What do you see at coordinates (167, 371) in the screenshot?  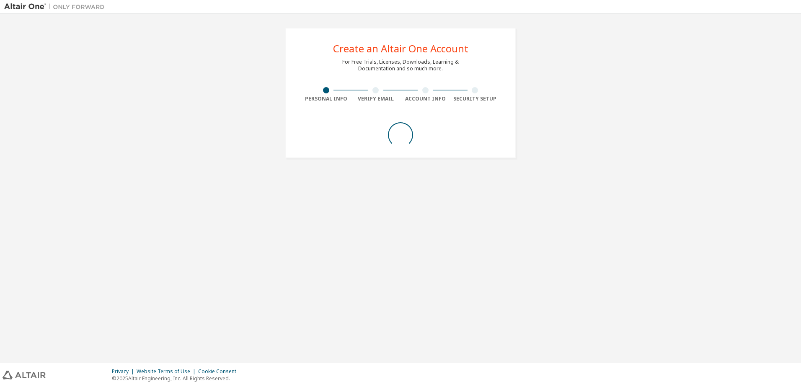 I see `div: Website Terms of Use` at bounding box center [167, 371].